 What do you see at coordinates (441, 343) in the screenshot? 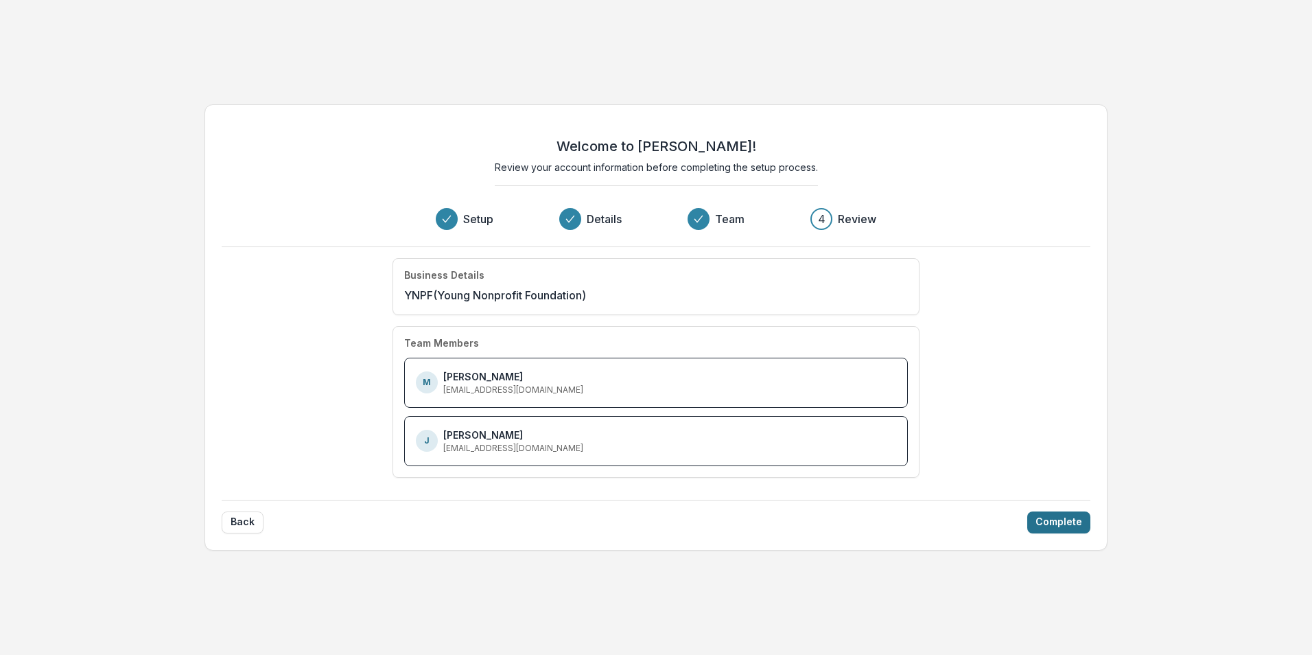
I see `h4: Team Members` at bounding box center [441, 343].